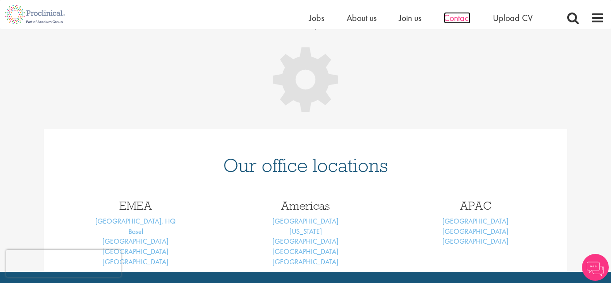  I want to click on a: Upload CV, so click(513, 18).